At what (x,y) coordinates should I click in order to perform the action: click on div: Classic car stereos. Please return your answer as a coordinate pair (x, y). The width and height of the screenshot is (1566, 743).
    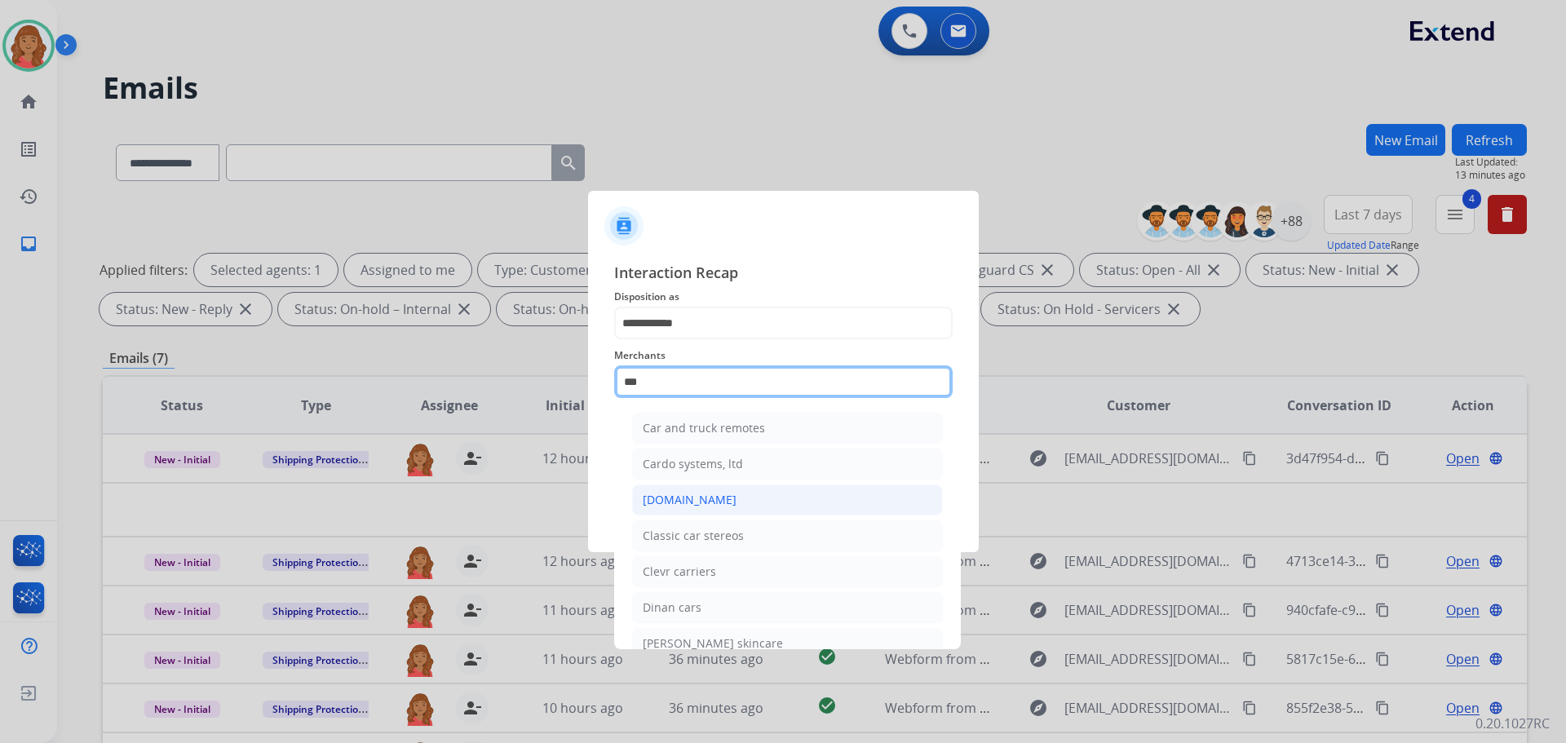
    Looking at the image, I should click on (693, 536).